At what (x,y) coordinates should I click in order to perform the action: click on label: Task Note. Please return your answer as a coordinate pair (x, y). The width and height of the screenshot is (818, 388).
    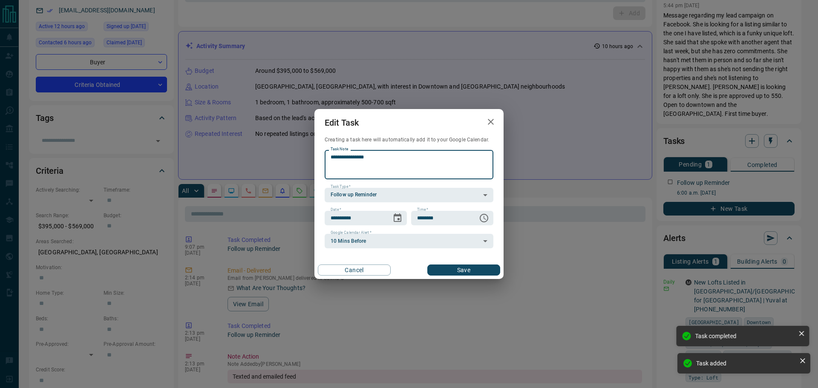
    Looking at the image, I should click on (339, 149).